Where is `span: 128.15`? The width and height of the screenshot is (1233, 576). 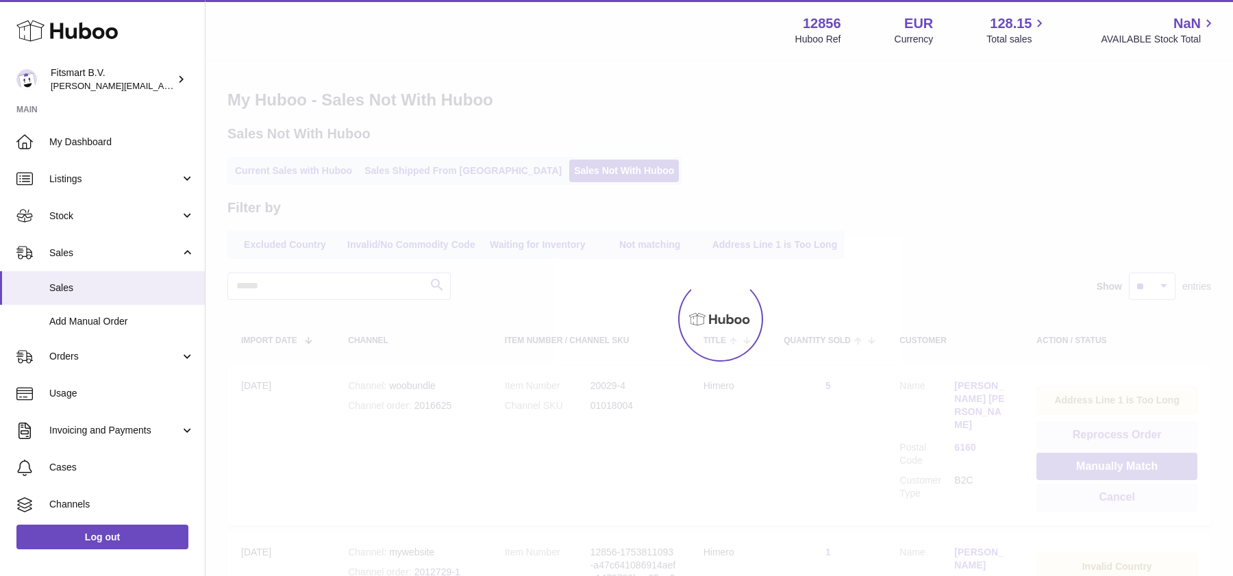
span: 128.15 is located at coordinates (1010, 23).